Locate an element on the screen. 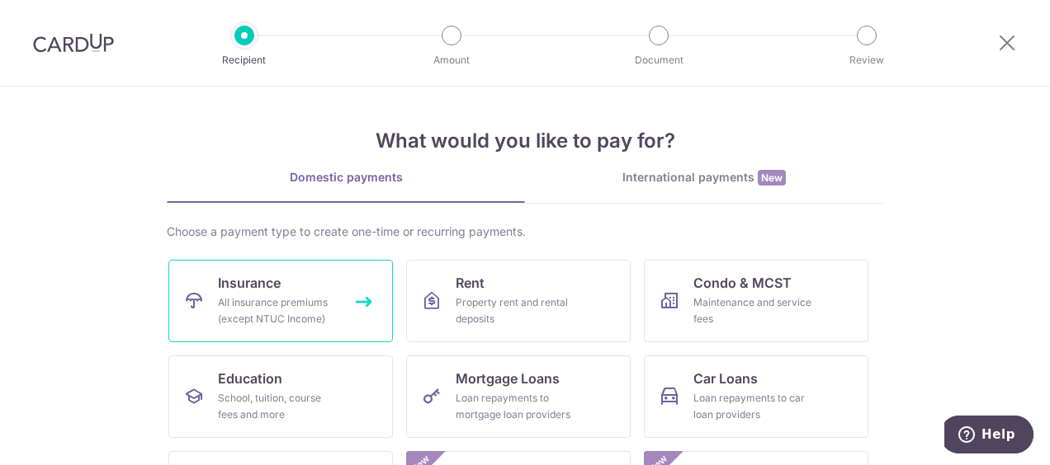 The width and height of the screenshot is (1050, 465). div: Domestic payments is located at coordinates (346, 177).